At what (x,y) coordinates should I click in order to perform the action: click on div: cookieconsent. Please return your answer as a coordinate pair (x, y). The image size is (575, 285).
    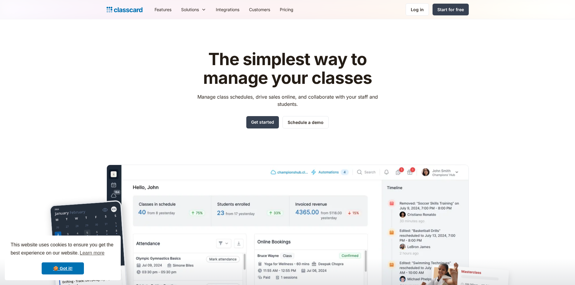
    Looking at the image, I should click on (63, 258).